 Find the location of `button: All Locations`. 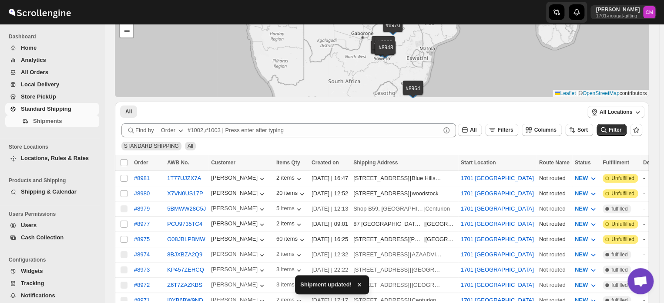

button: All Locations is located at coordinates (616, 112).